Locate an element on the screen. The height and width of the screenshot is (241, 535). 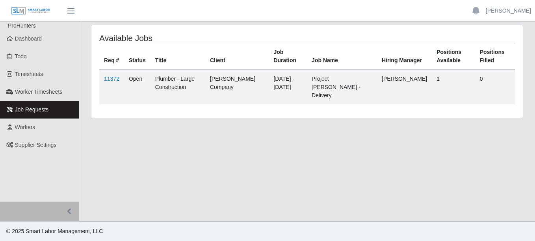
th: Client is located at coordinates (237, 57).